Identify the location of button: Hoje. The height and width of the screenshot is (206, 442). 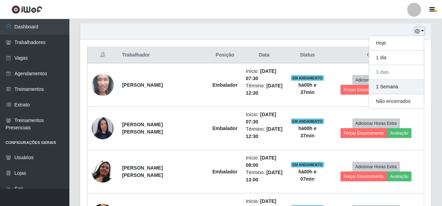
(396, 43).